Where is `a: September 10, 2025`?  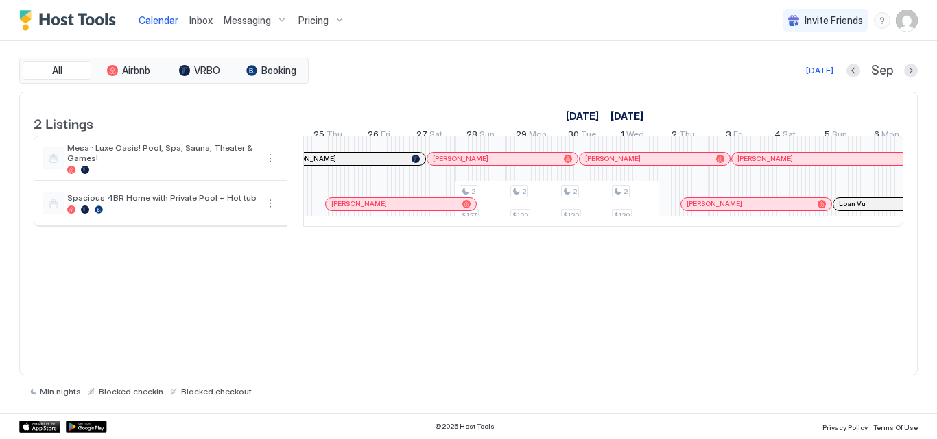
a: September 10, 2025 is located at coordinates (582, 116).